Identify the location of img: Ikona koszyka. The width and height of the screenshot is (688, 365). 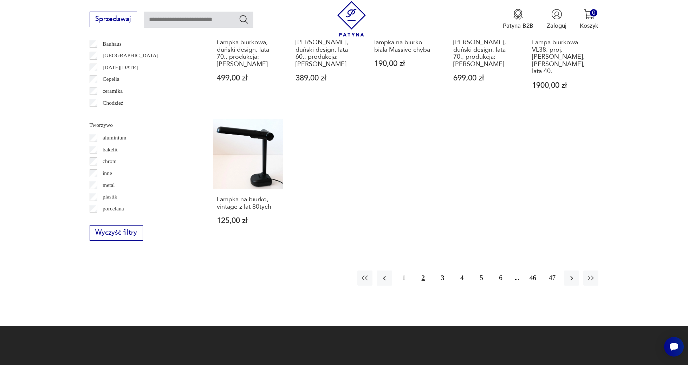
(589, 14).